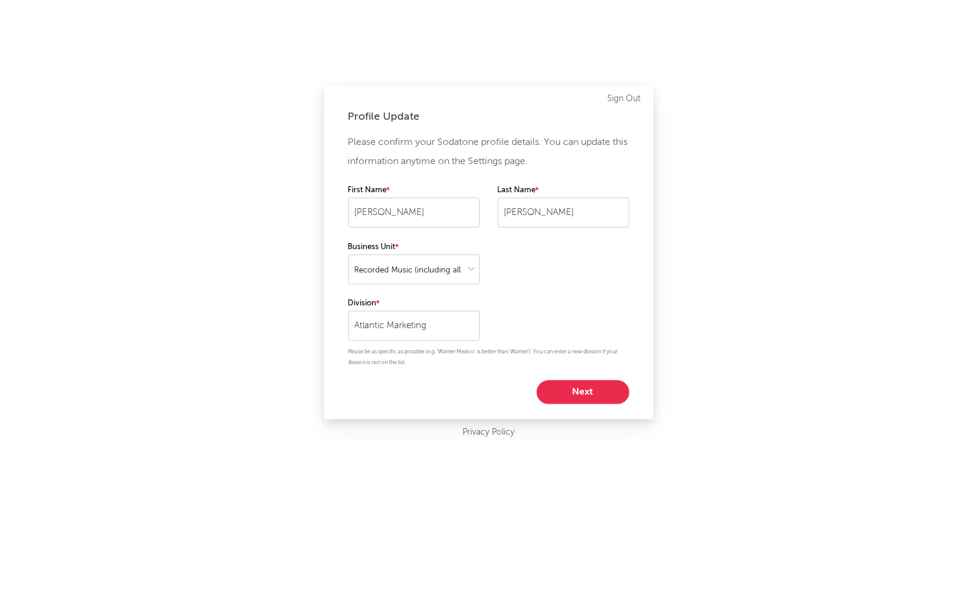 This screenshot has width=977, height=612. I want to click on input: Your division, so click(414, 326).